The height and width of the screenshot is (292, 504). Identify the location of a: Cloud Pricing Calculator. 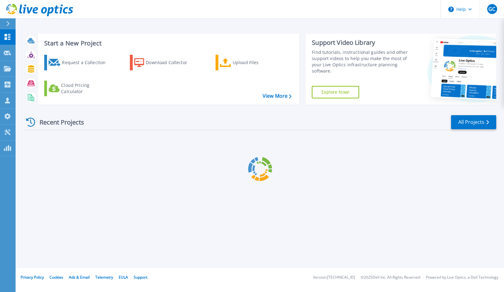
(79, 89).